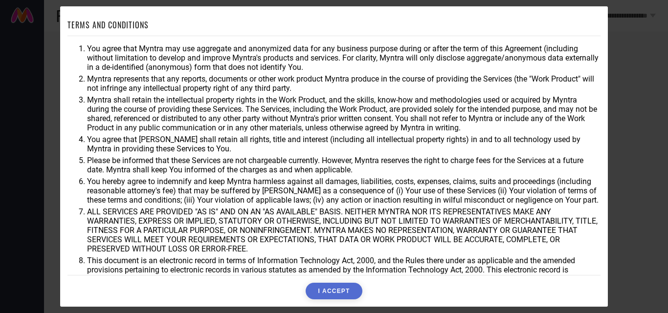  I want to click on li: ALL SERVICES ARE PROVIDED "AS IS" AND ON AN "AS AVAILABLE" BASIS. NEITHER MYNTRA NOR ITS REPRESEN..., so click(344, 230).